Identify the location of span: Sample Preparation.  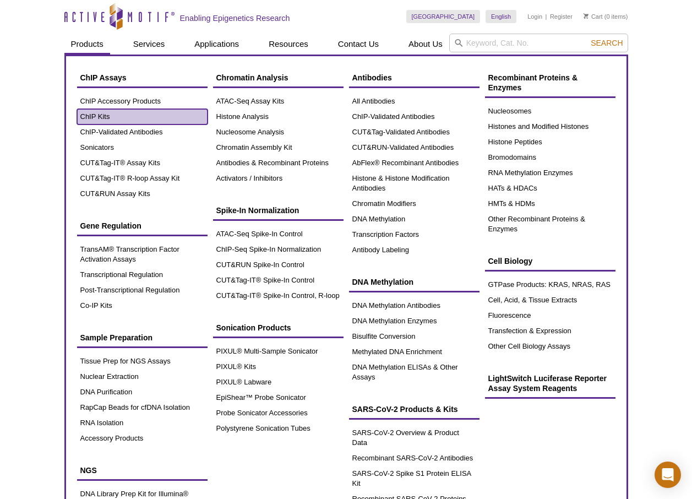
(117, 337).